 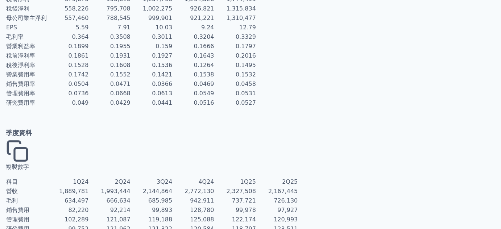 I want to click on span: 0.0549, so click(x=204, y=93).